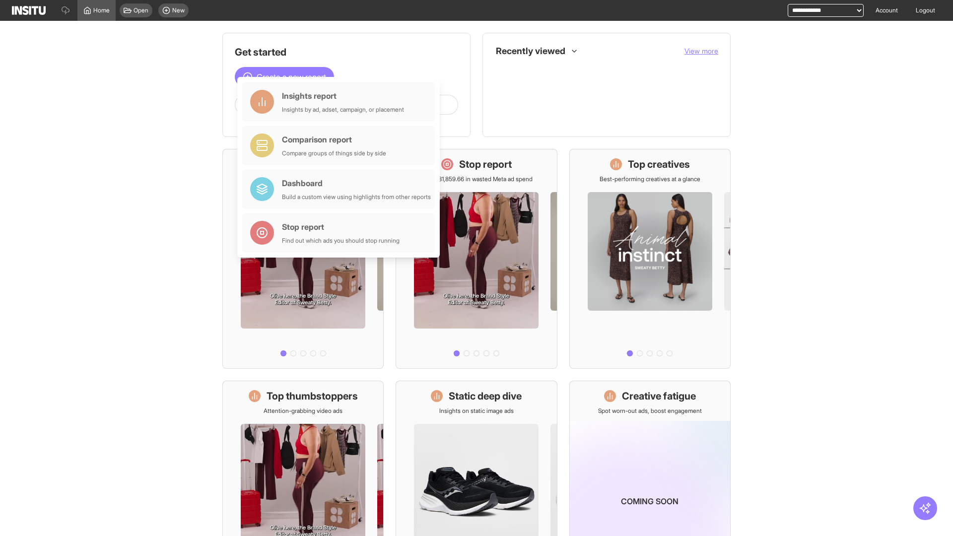  Describe the element at coordinates (486, 164) in the screenshot. I see `h1: Stop report` at that location.